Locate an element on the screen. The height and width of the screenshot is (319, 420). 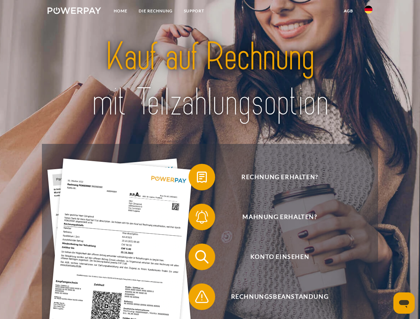
a: DIE RECHNUNG is located at coordinates (156, 11).